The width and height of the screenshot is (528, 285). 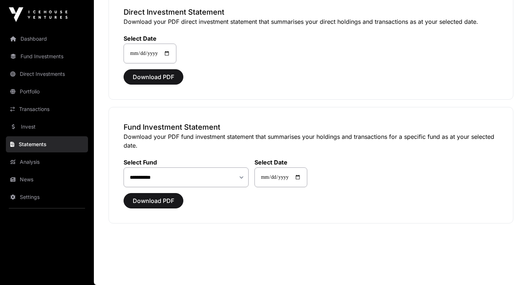 What do you see at coordinates (47, 162) in the screenshot?
I see `a: Analysis` at bounding box center [47, 162].